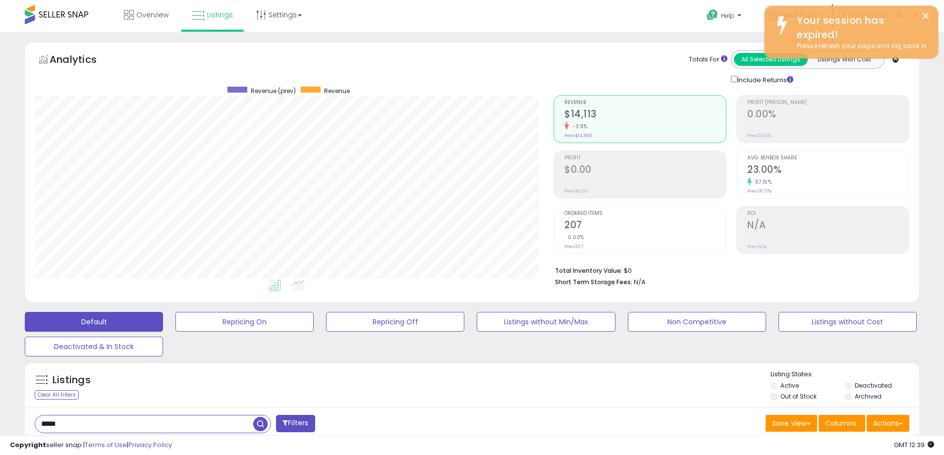 The image size is (944, 455). I want to click on button: Save View, so click(791, 423).